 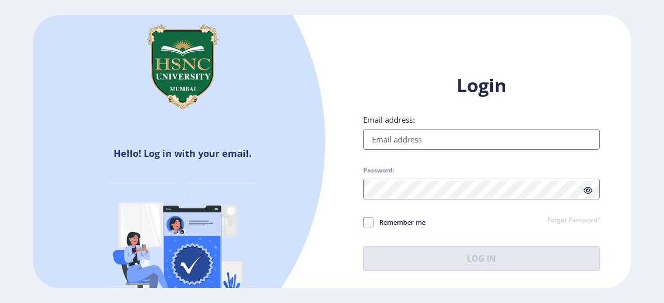 I want to click on h1: Login, so click(x=481, y=86).